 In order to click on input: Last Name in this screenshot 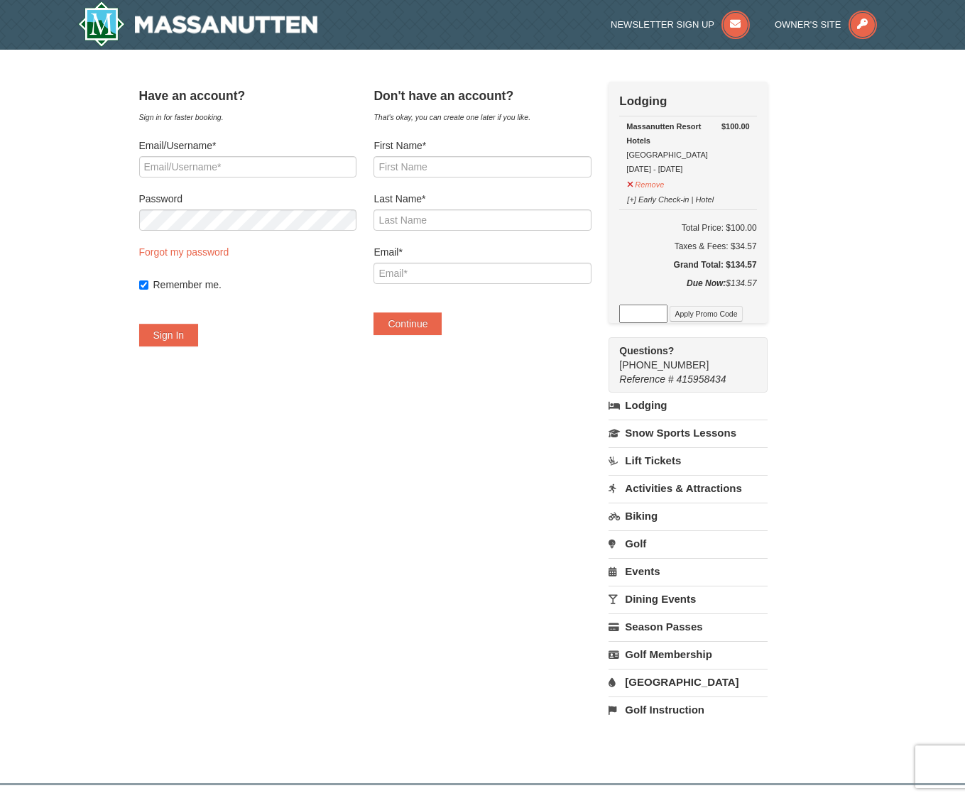, I will do `click(482, 220)`.